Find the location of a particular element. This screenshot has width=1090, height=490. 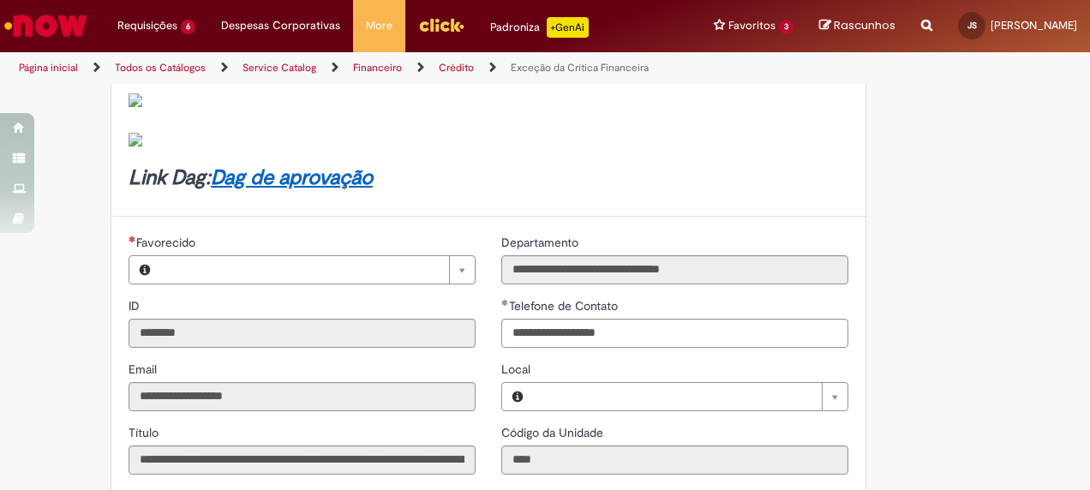

span: Somente leitura - Email is located at coordinates (144, 369).